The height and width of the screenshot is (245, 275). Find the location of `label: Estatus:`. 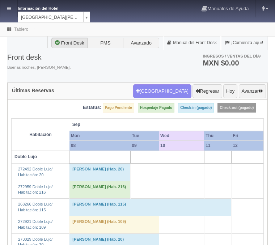

label: Estatus: is located at coordinates (92, 108).